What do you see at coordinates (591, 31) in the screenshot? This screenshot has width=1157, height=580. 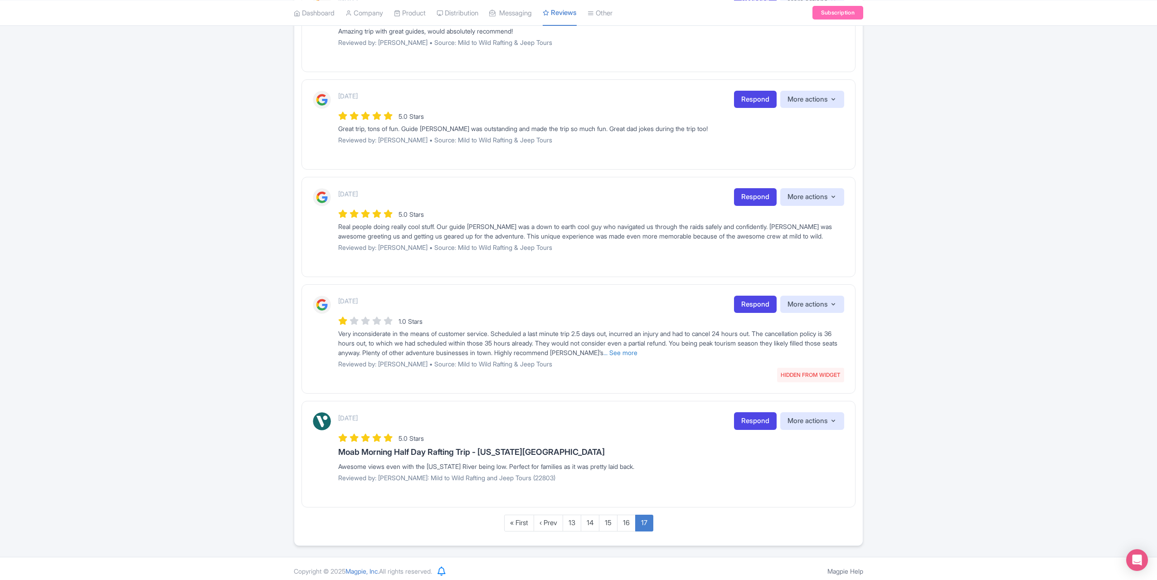 I see `div: Amazing trip with great guides, would absolutely recommend!` at bounding box center [591, 31].